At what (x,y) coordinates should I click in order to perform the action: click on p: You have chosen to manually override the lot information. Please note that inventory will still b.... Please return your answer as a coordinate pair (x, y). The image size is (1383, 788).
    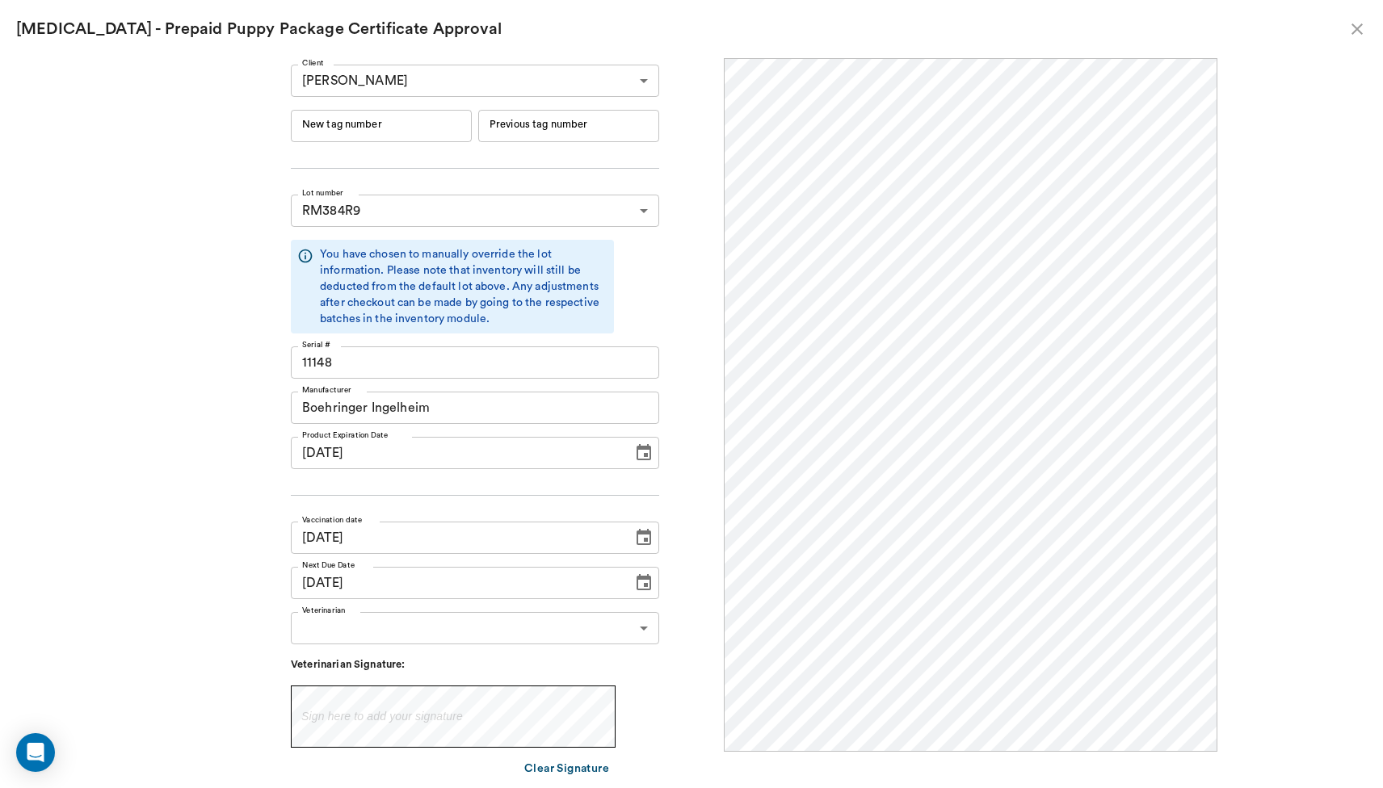
    Looking at the image, I should click on (464, 287).